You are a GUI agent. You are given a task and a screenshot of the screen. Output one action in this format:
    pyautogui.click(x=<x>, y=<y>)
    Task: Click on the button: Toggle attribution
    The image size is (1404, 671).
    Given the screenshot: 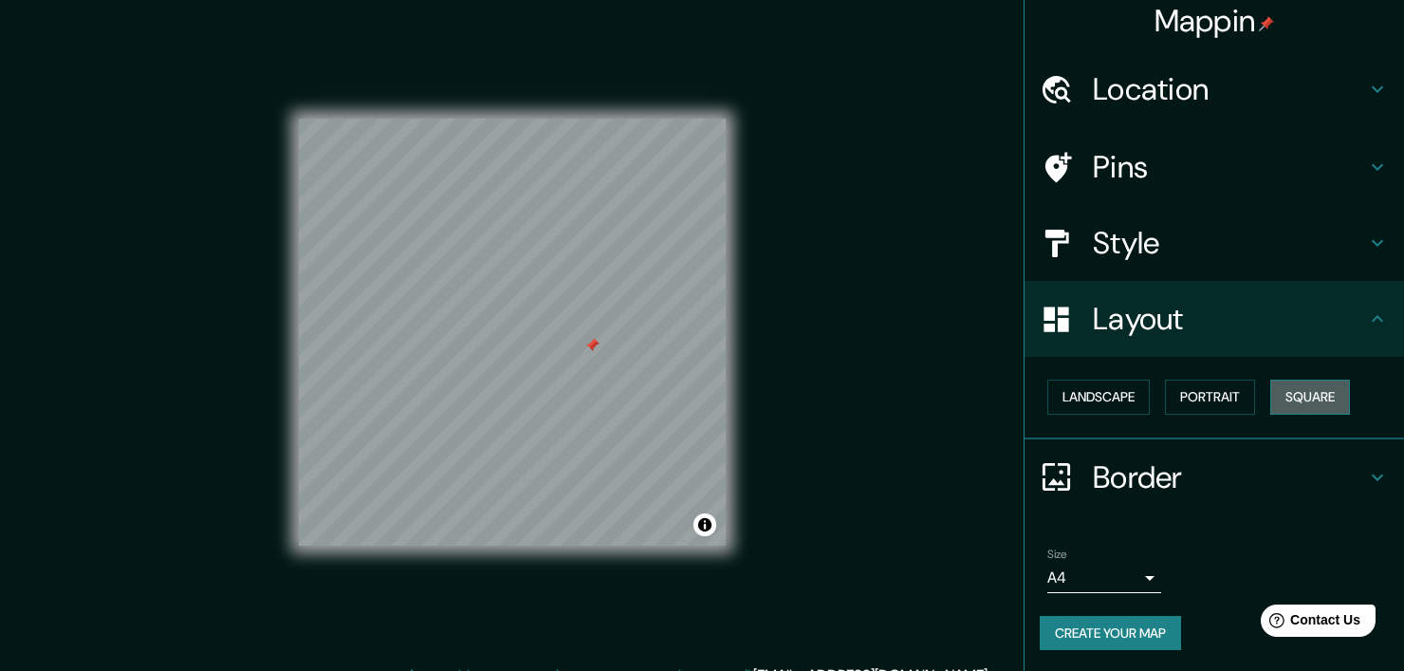 What is the action you would take?
    pyautogui.click(x=705, y=525)
    